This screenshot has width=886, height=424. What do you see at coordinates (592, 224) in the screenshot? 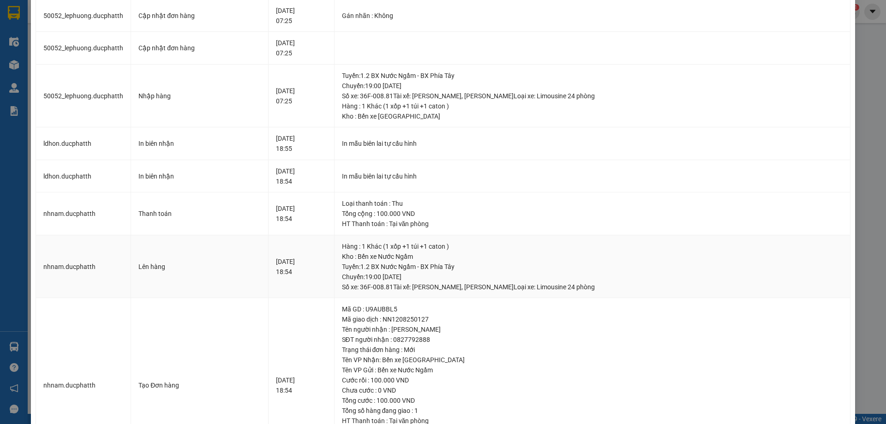
I see `div: HT Thanh toán : Tại văn phòng` at bounding box center [592, 224].